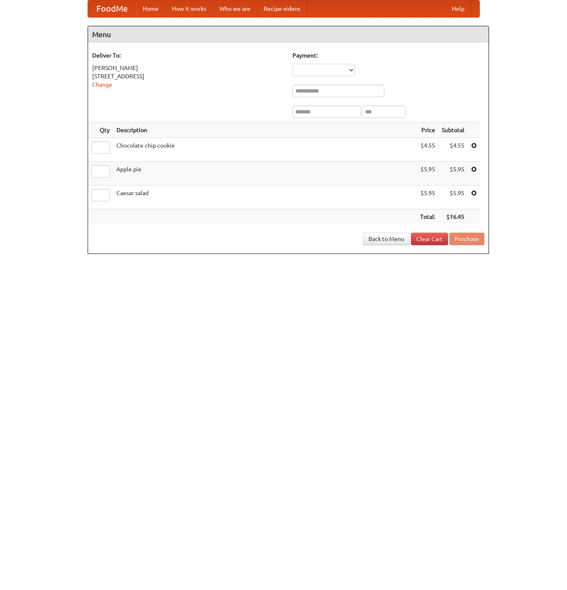  I want to click on td: Chocolate chip cookie, so click(265, 150).